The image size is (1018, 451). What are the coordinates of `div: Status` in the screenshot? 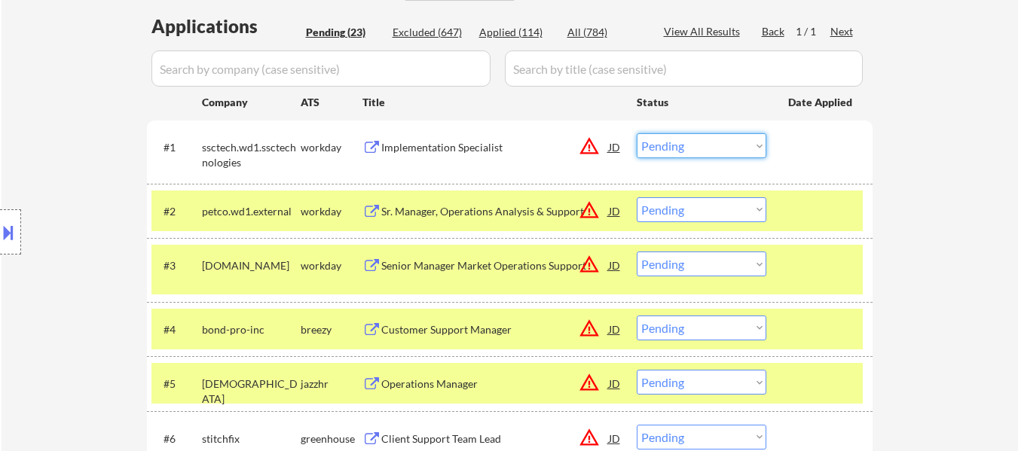 It's located at (701, 102).